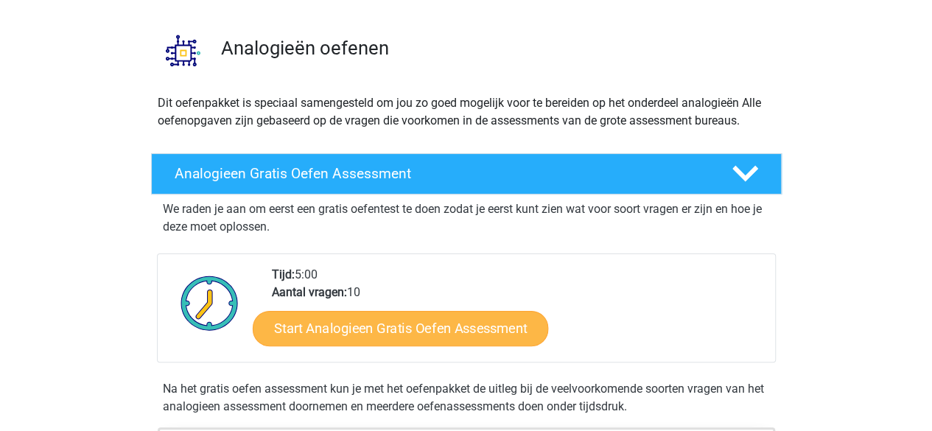  Describe the element at coordinates (209, 303) in the screenshot. I see `img: Klok` at that location.